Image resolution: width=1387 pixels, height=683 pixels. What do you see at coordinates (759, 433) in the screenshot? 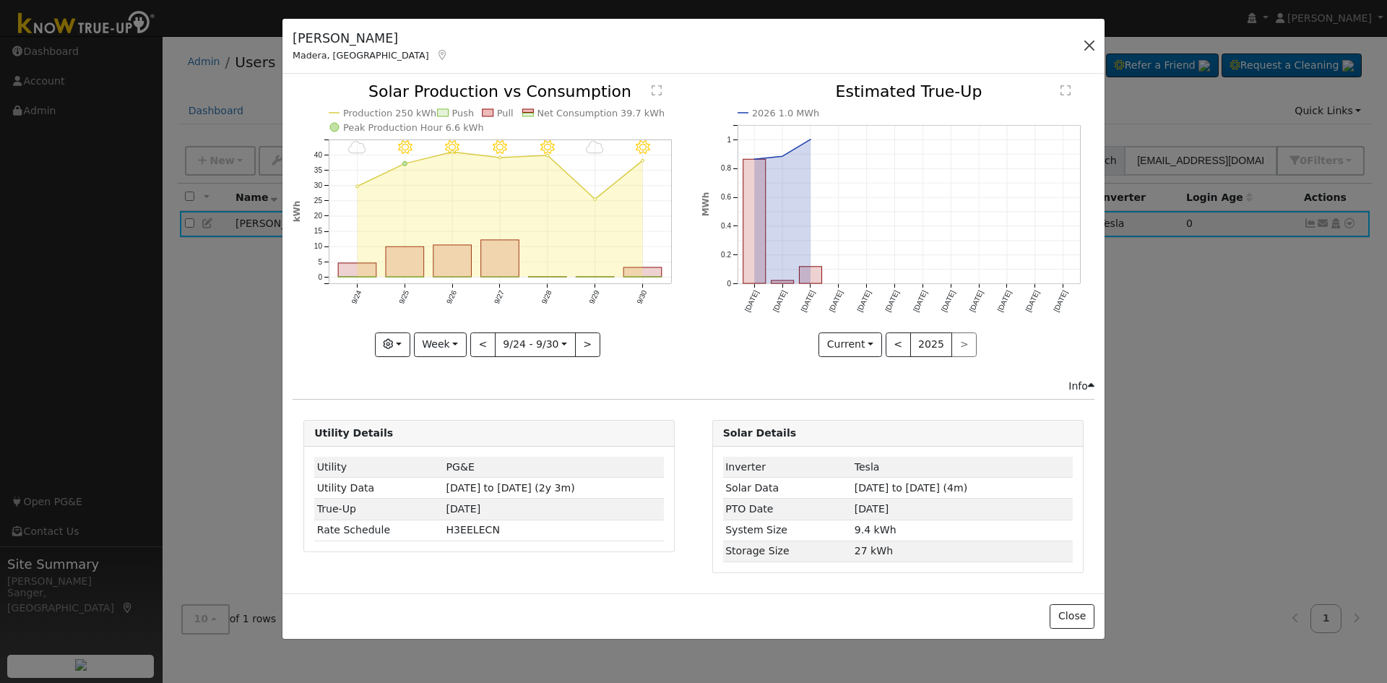
I see `strong: Solar Details` at bounding box center [759, 433].